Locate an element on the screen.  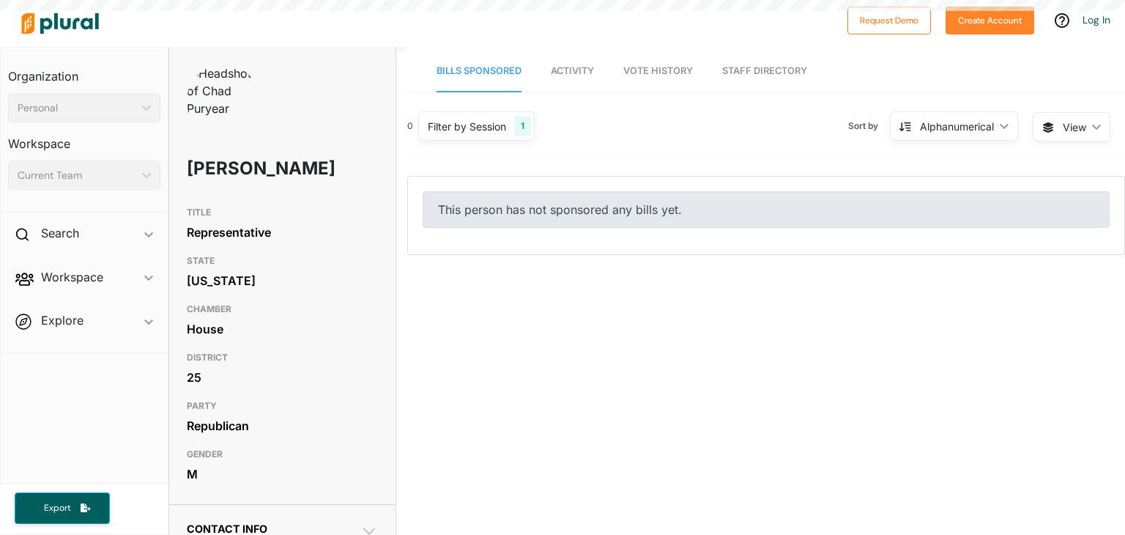
button: Request Demo is located at coordinates (889, 21).